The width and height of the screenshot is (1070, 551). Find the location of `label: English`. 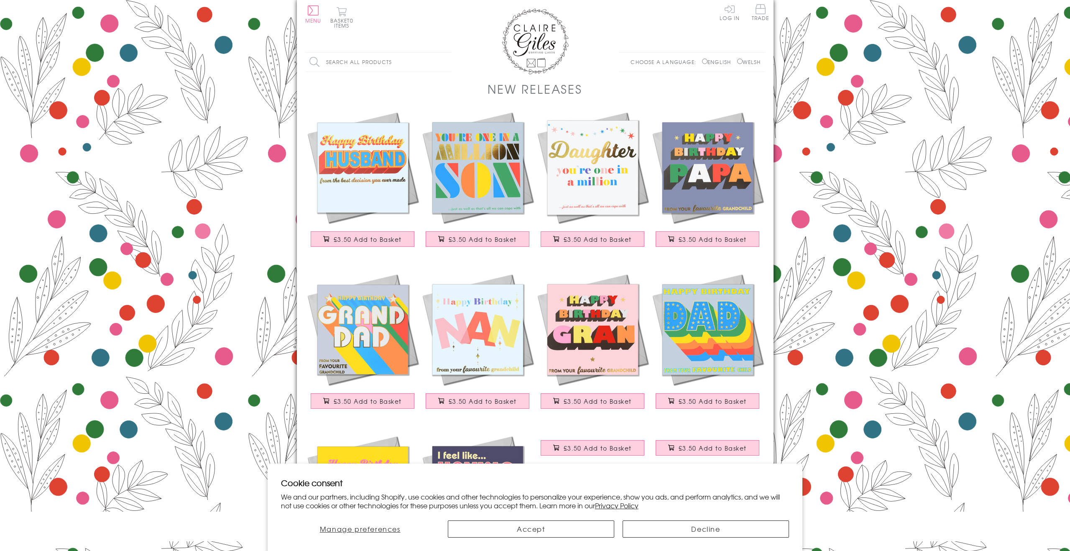

label: English is located at coordinates (718, 62).